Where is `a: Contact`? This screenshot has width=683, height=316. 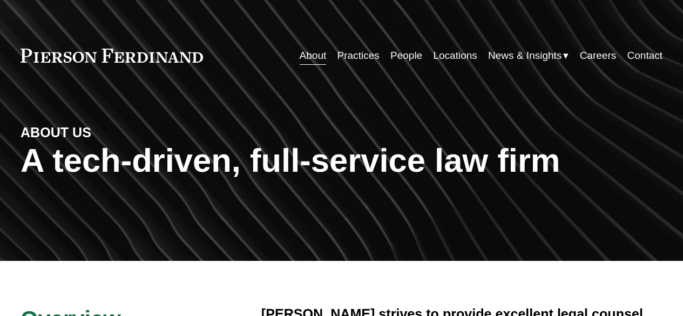 a: Contact is located at coordinates (645, 56).